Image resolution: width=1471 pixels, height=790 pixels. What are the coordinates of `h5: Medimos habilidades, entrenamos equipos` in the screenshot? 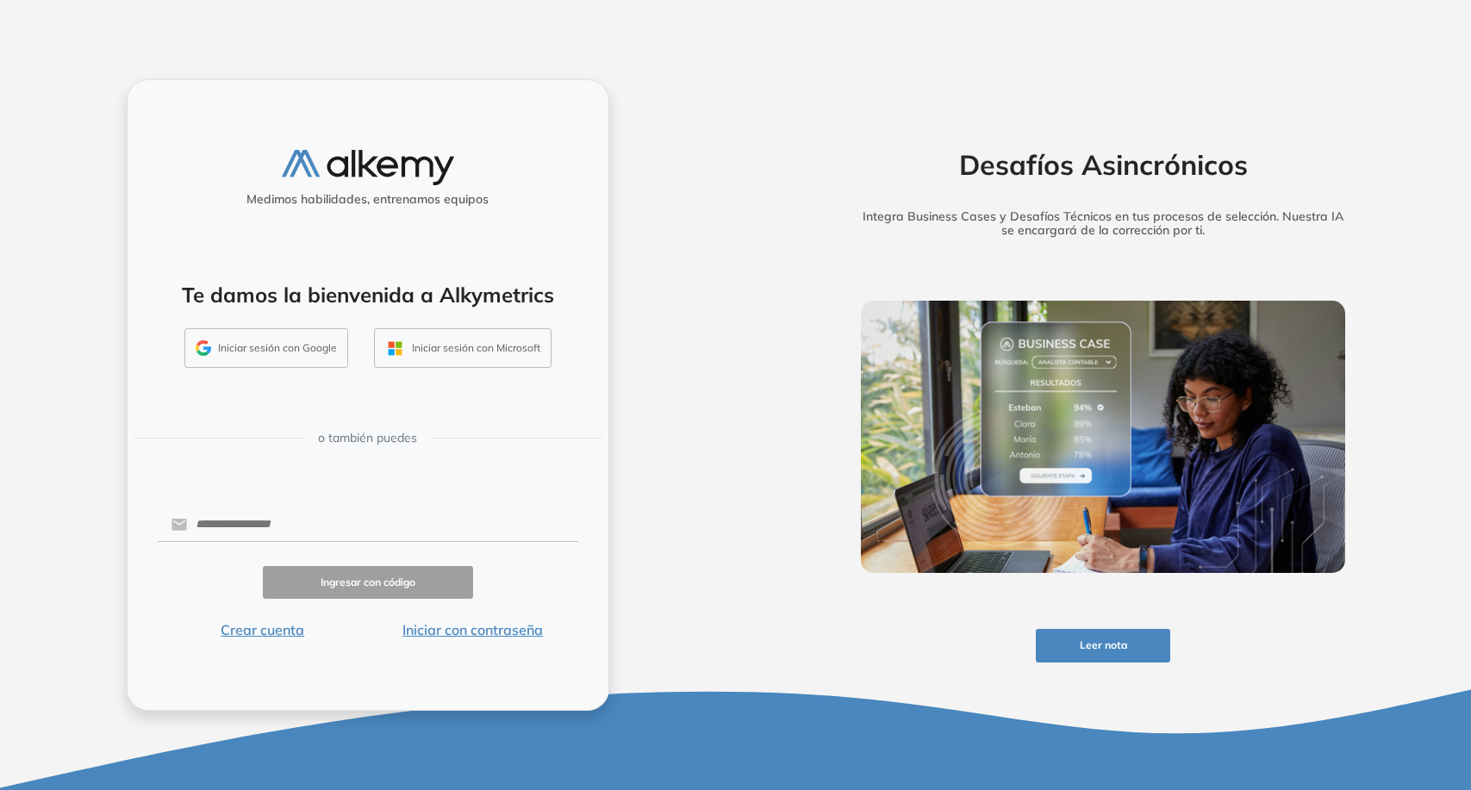 It's located at (368, 199).